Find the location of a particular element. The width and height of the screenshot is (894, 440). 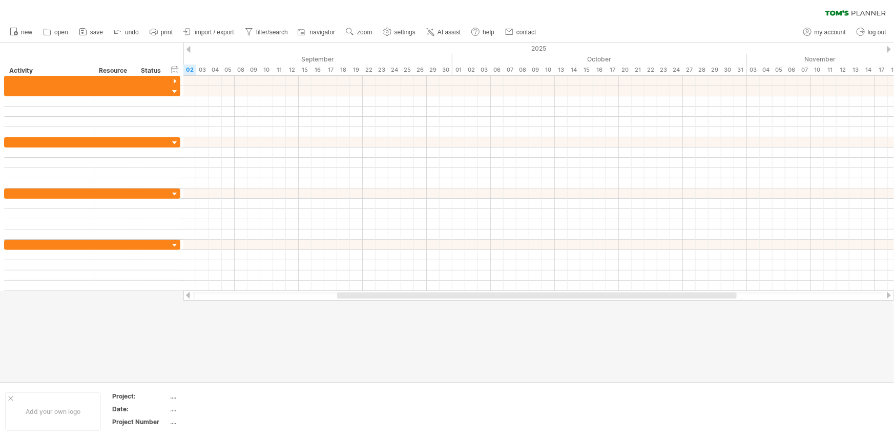

div: Friday, 14 November 2025 is located at coordinates (869, 70).